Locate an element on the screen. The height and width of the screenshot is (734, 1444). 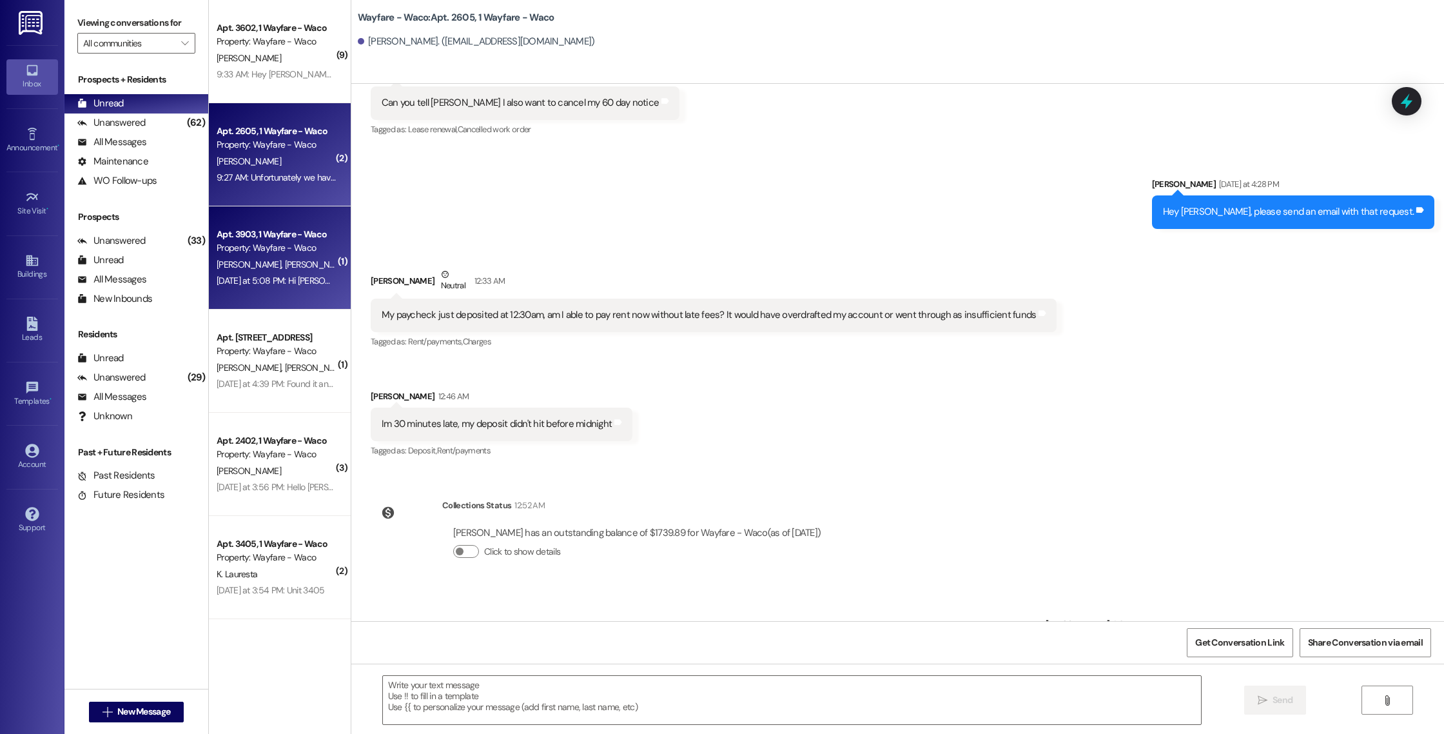
div: Maintenance is located at coordinates (113, 161).